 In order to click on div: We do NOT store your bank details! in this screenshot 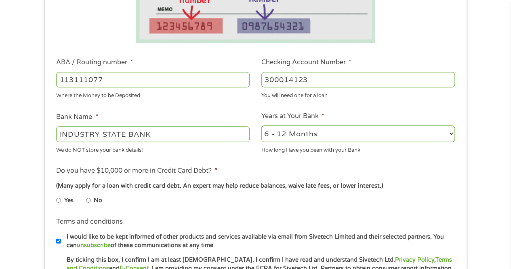, I will do `click(153, 148)`.